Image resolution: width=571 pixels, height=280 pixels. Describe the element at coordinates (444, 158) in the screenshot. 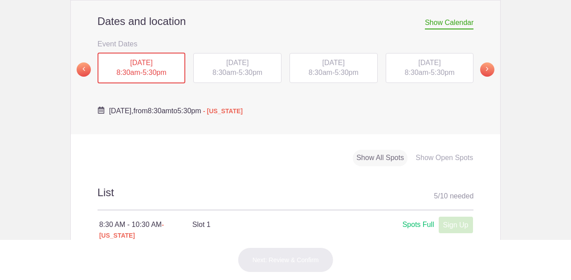

I see `div: Show Open Spots` at that location.